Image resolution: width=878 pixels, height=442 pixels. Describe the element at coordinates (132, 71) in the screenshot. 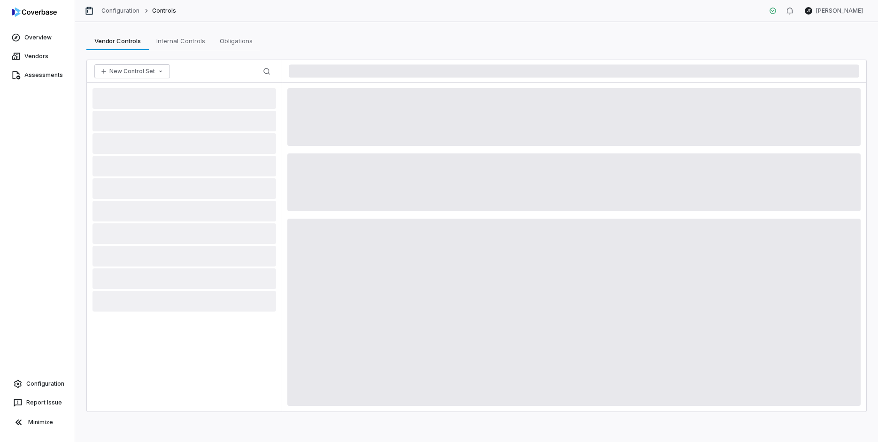

I see `button: New Control Set` at that location.